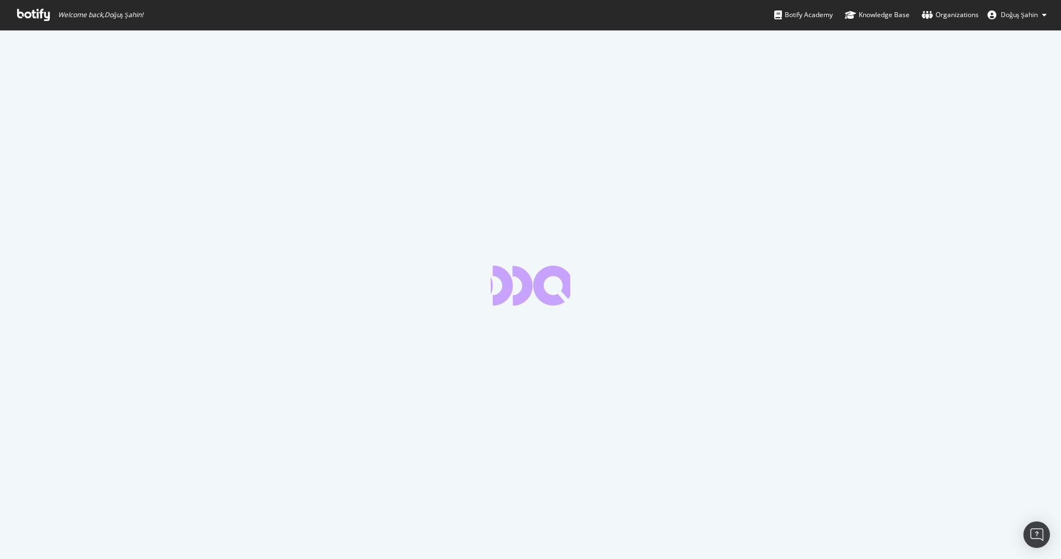 Image resolution: width=1061 pixels, height=559 pixels. Describe the element at coordinates (804, 15) in the screenshot. I see `div: Botify Academy` at that location.